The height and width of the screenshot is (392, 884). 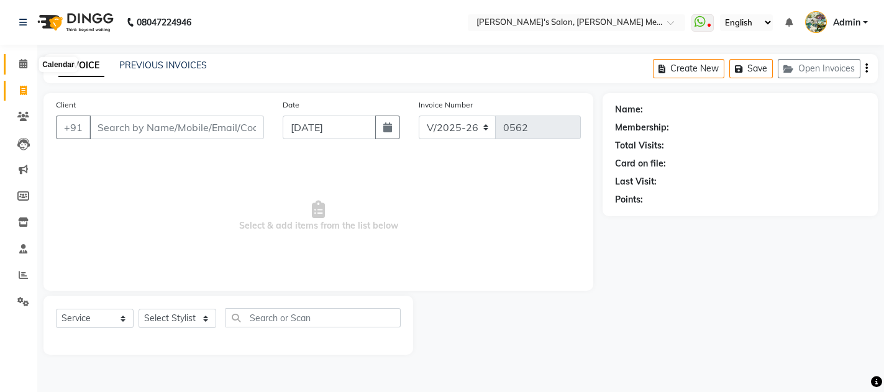 What do you see at coordinates (640, 163) in the screenshot?
I see `div: Card on file:` at bounding box center [640, 163].